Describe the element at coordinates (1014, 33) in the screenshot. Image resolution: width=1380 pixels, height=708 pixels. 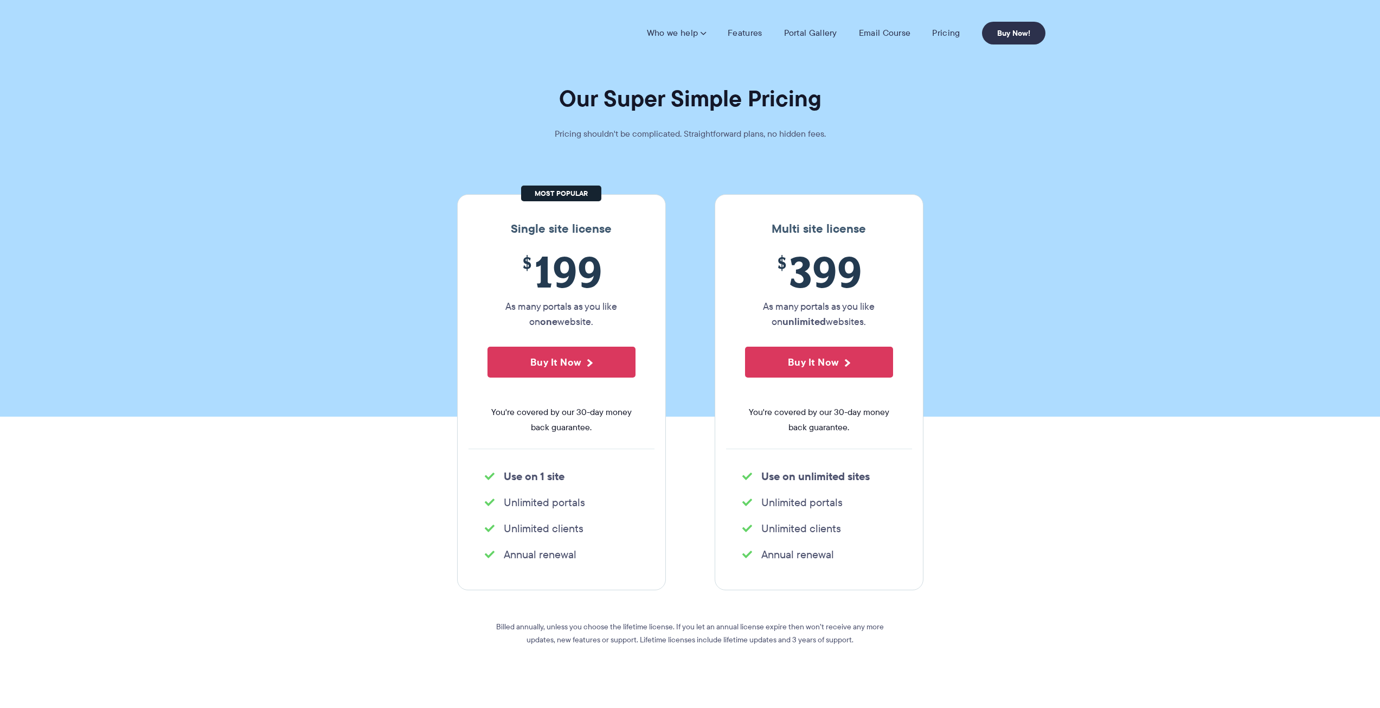
I see `a: Buy Now!` at that location.